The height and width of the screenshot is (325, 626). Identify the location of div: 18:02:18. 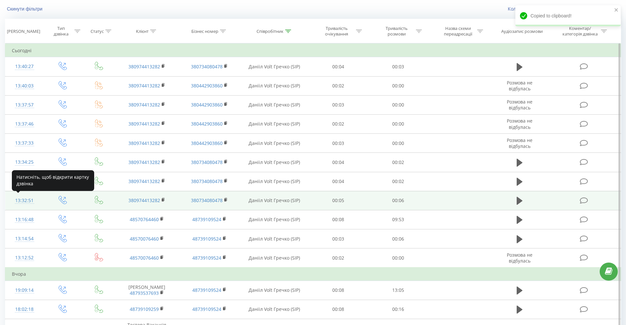
(24, 310).